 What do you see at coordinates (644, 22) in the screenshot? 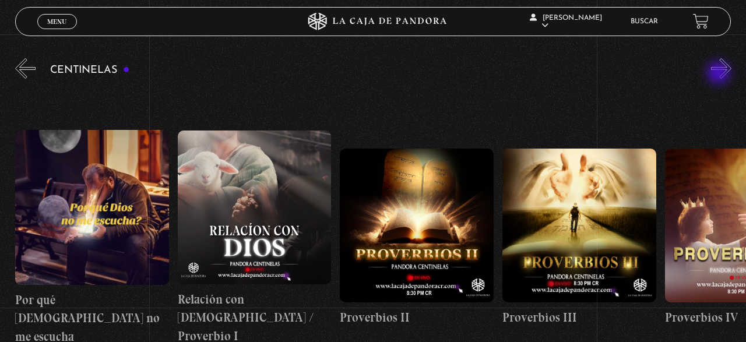
I see `a: Buscar` at bounding box center [644, 22].